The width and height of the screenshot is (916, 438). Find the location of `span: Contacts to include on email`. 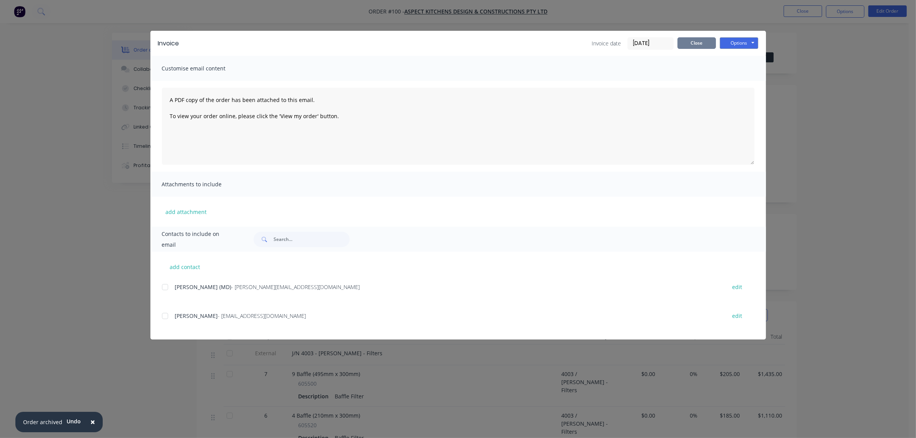

span: Contacts to include on email is located at coordinates (198, 239).